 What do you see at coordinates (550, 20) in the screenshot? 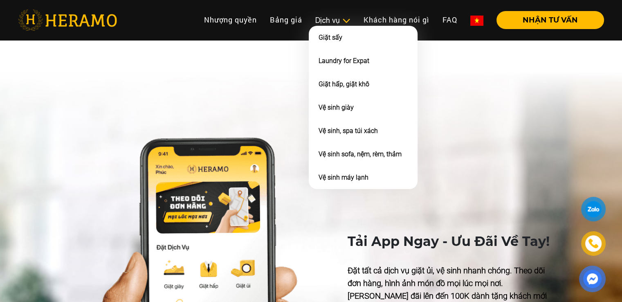
I see `button: NHẬN TƯ VẤN` at bounding box center [550, 20].